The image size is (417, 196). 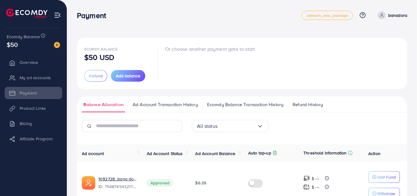 I want to click on img: logo, so click(x=27, y=13).